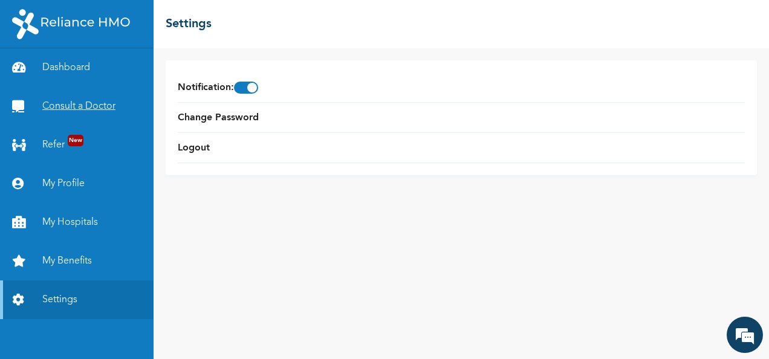  Describe the element at coordinates (213, 21) in the screenshot. I see `div: Minimize live chat window` at that location.